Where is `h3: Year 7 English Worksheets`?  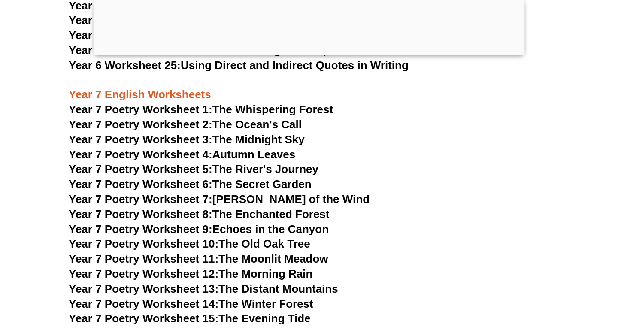 h3: Year 7 English Worksheets is located at coordinates (309, 88).